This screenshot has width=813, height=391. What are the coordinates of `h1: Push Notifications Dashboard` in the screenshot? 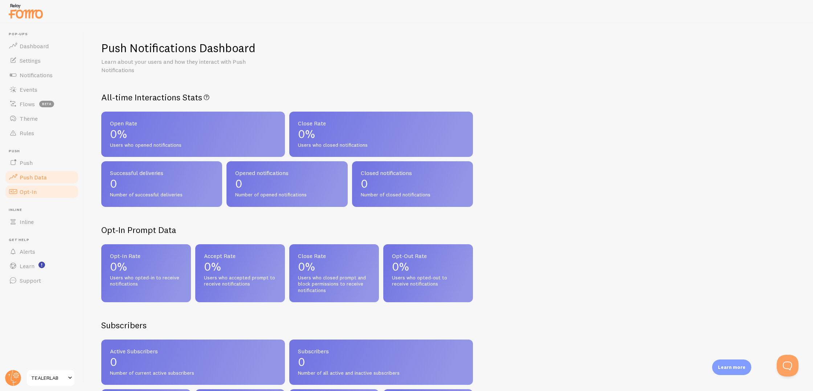 It's located at (178, 48).